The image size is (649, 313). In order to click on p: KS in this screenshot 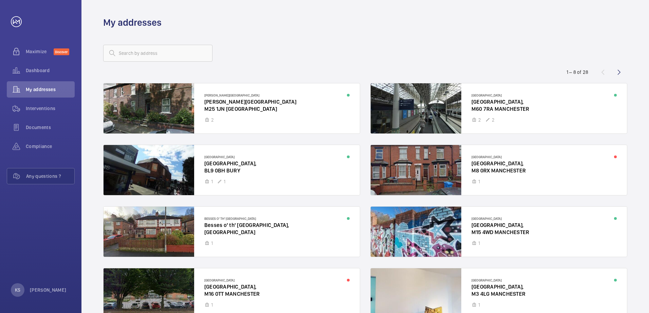, I will do `click(18, 290)`.